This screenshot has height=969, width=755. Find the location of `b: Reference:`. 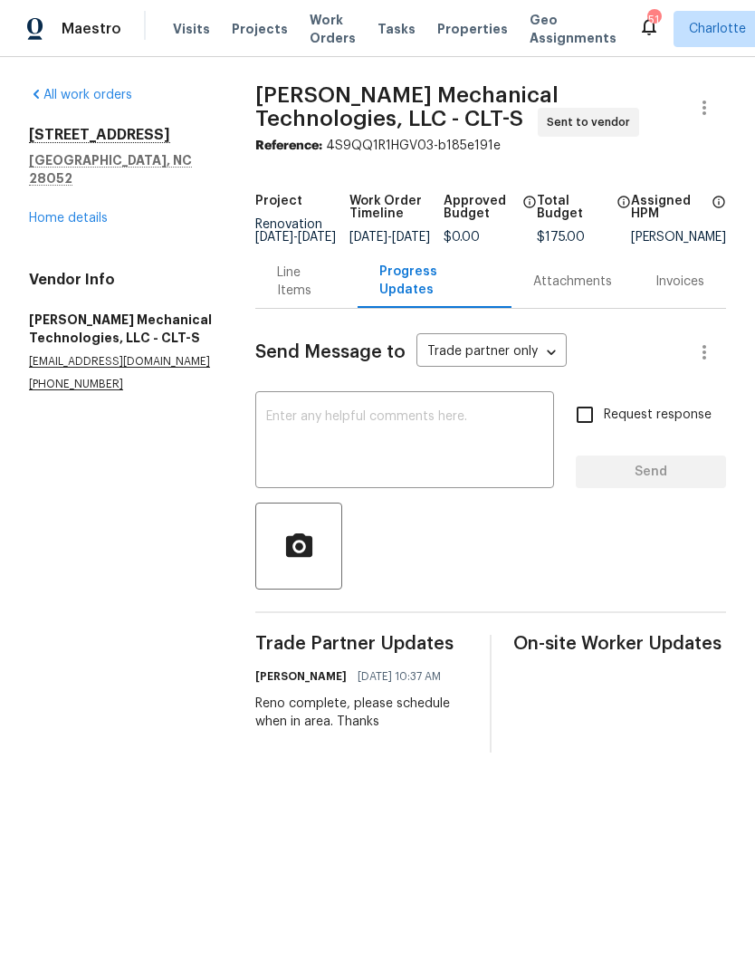

b: Reference: is located at coordinates (289, 146).